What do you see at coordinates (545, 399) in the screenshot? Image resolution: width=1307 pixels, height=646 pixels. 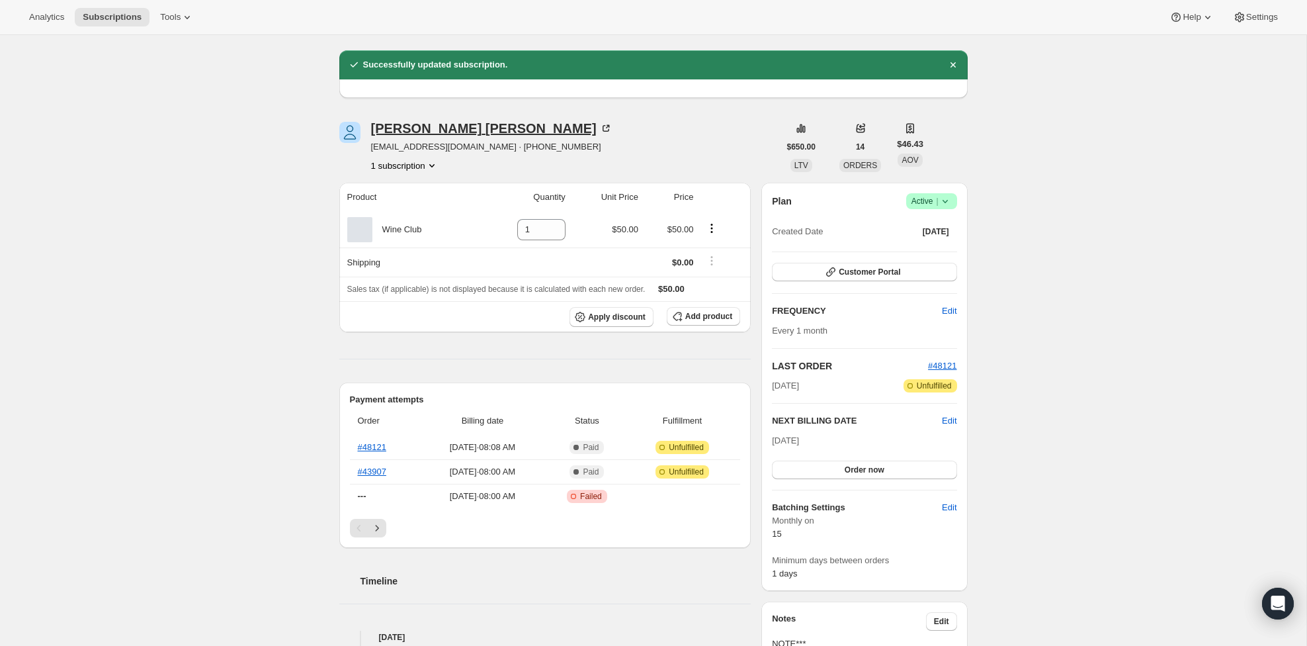 I see `h2: Payment attempts` at bounding box center [545, 399].